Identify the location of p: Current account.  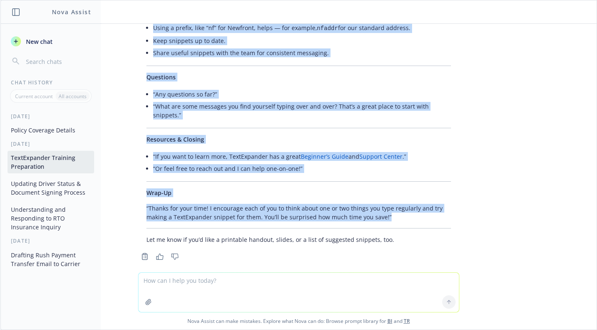
(34, 96).